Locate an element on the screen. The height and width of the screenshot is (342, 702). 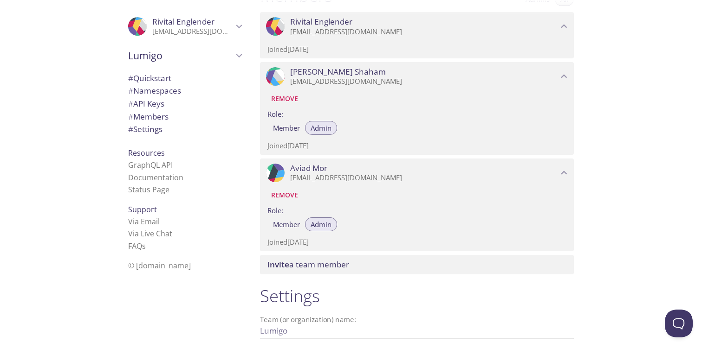
div: Quickstart is located at coordinates (185, 78).